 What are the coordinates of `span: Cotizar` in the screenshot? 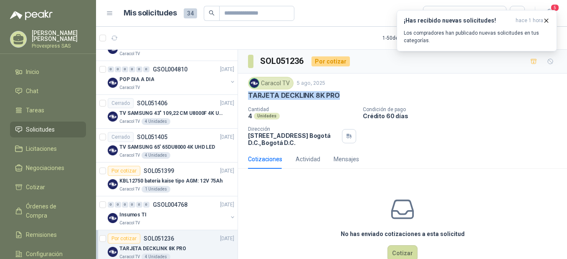 It's located at (35, 187).